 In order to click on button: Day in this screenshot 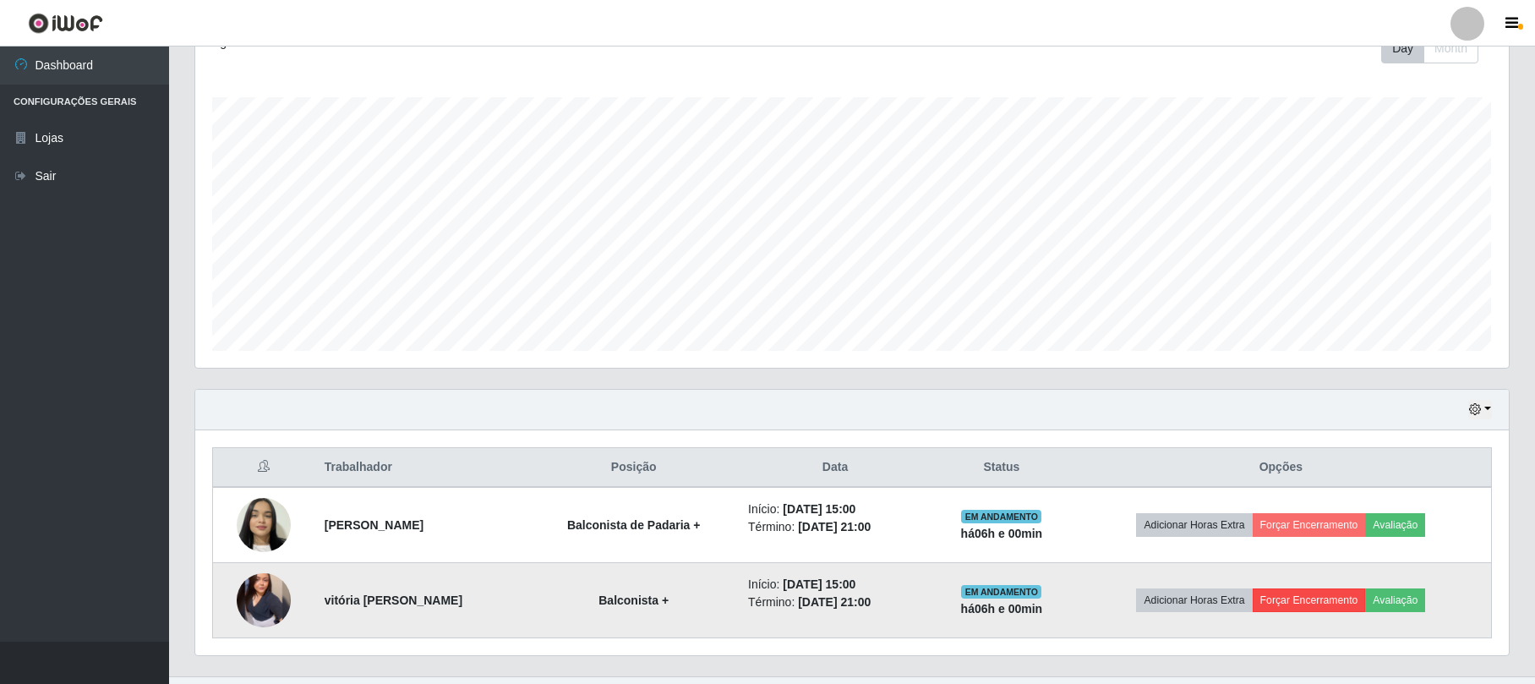, I will do `click(1402, 48)`.